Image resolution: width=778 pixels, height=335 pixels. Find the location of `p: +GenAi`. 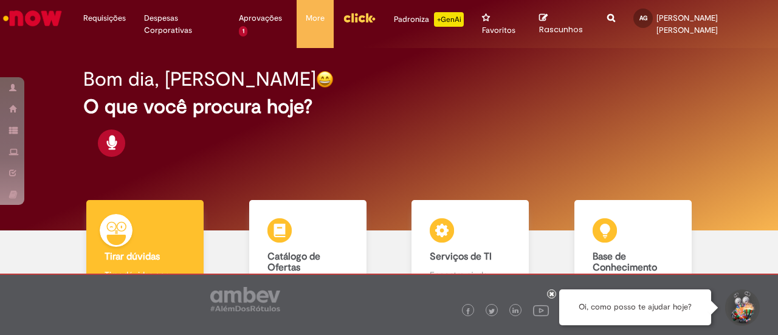

p: +GenAi is located at coordinates (449, 19).